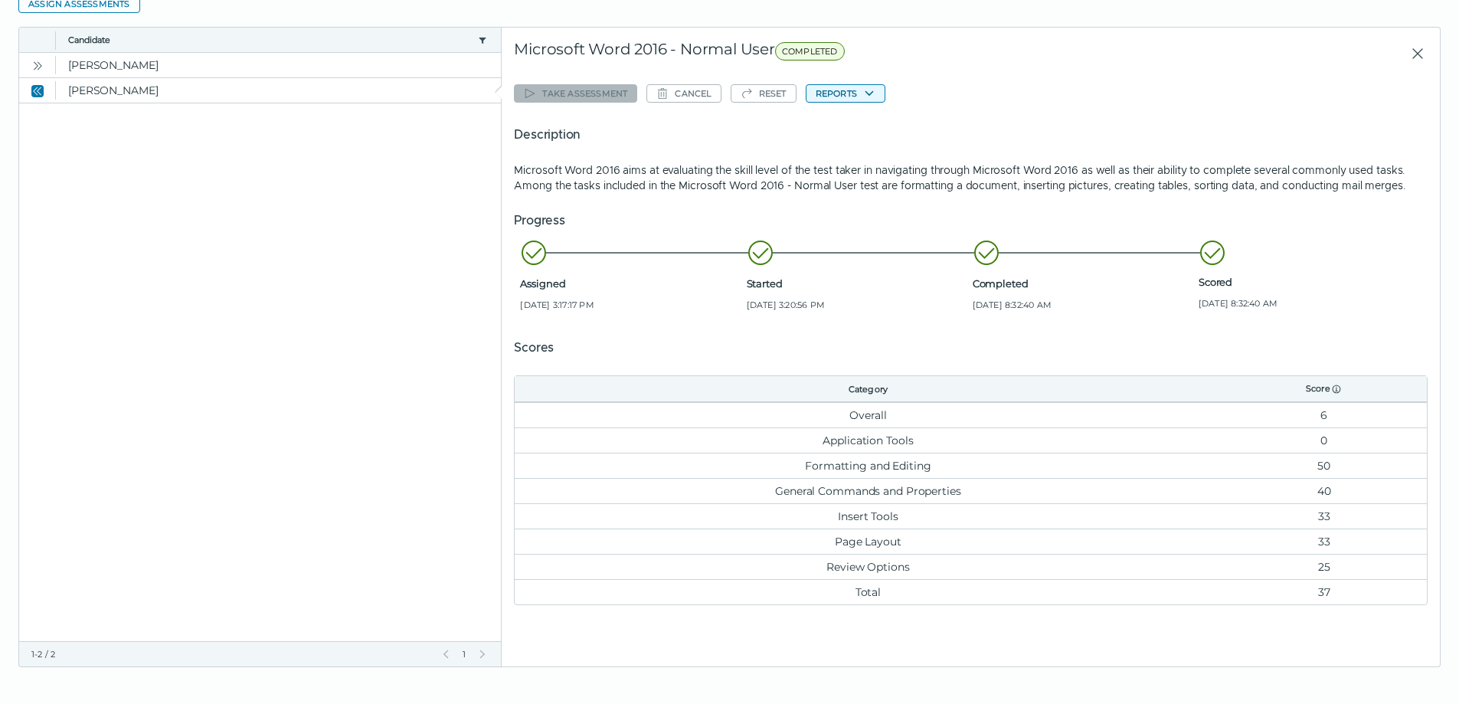 This screenshot has height=704, width=1459. What do you see at coordinates (868, 465) in the screenshot?
I see `td: Formatting and Editing` at bounding box center [868, 465].